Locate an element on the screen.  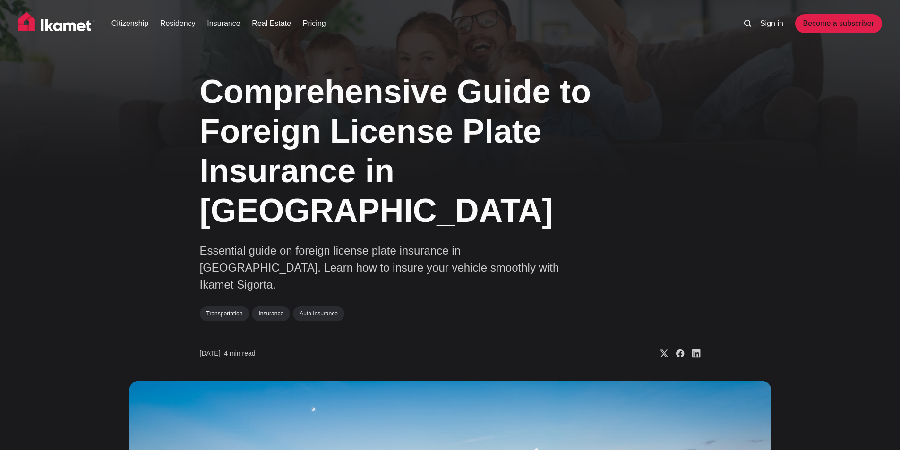
a: Transportation is located at coordinates (224, 314).